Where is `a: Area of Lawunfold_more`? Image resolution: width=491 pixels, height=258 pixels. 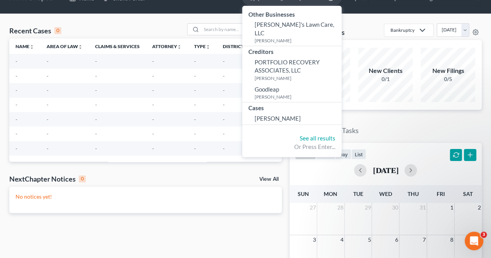 a: Area of Lawunfold_more is located at coordinates (64, 46).